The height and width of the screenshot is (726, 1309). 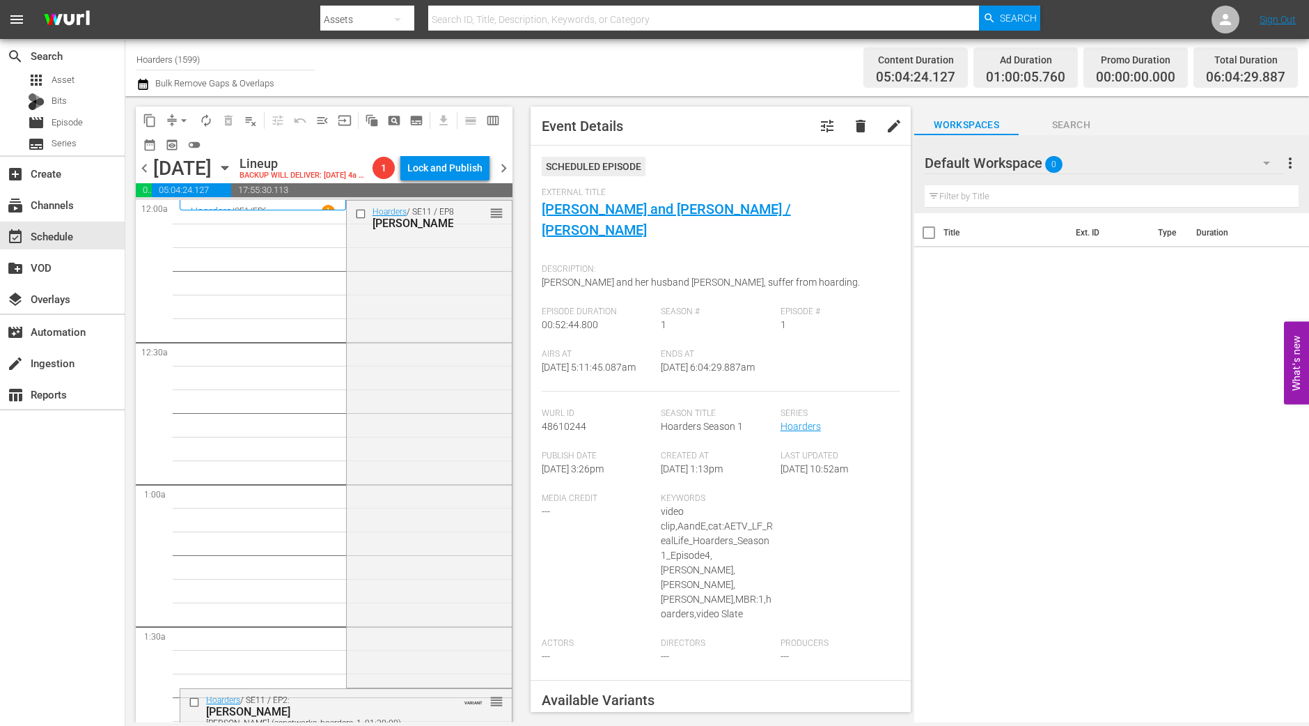 I want to click on span: 24 hours Lineup View is OFF, so click(x=194, y=145).